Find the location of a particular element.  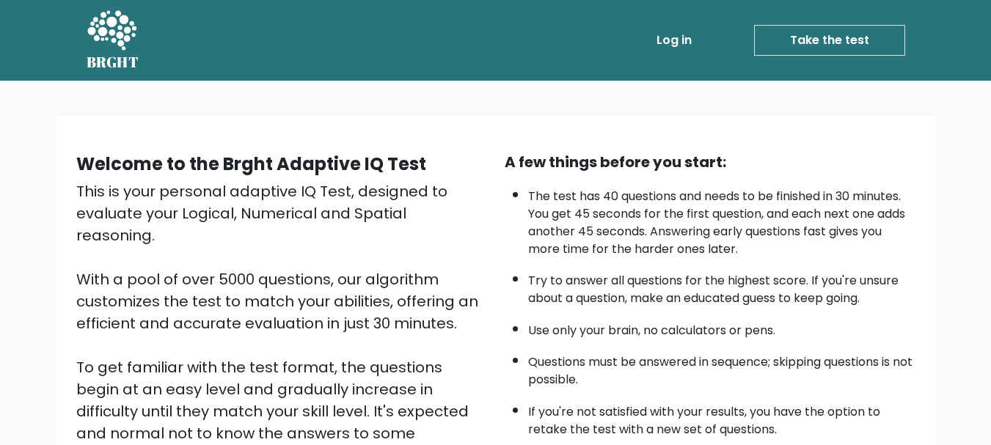

a: Log in is located at coordinates (674, 40).